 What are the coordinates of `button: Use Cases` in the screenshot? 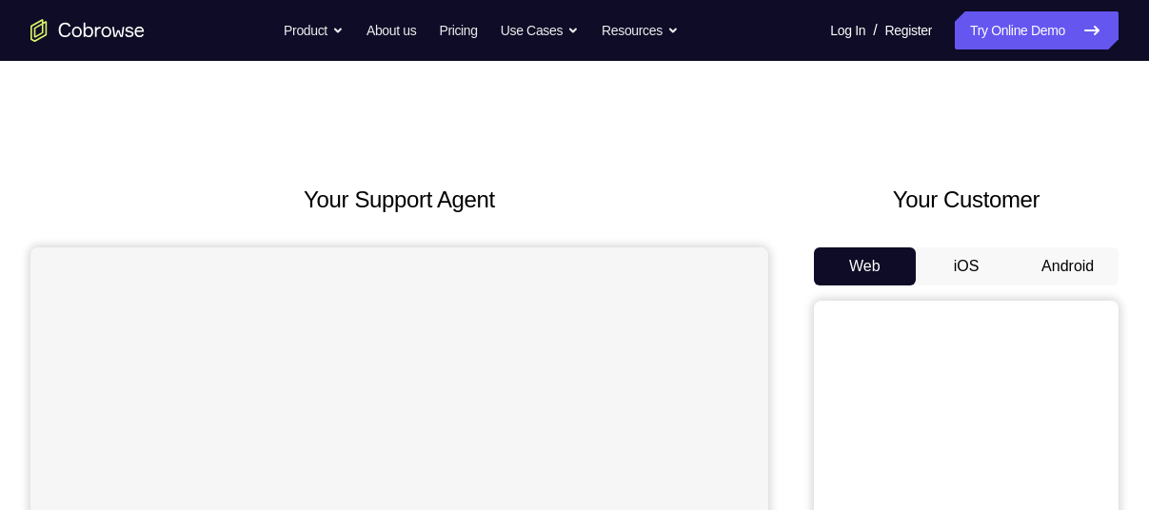 It's located at (540, 30).